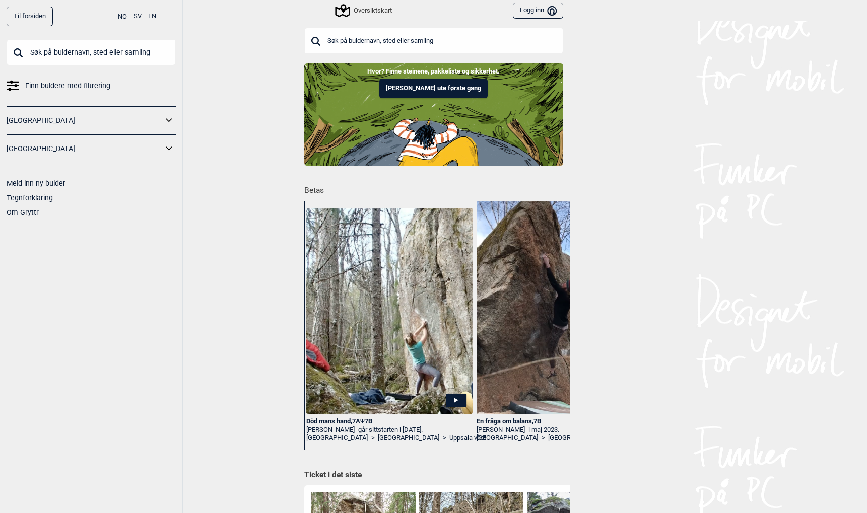 The height and width of the screenshot is (513, 867). I want to click on button: NO, so click(122, 17).